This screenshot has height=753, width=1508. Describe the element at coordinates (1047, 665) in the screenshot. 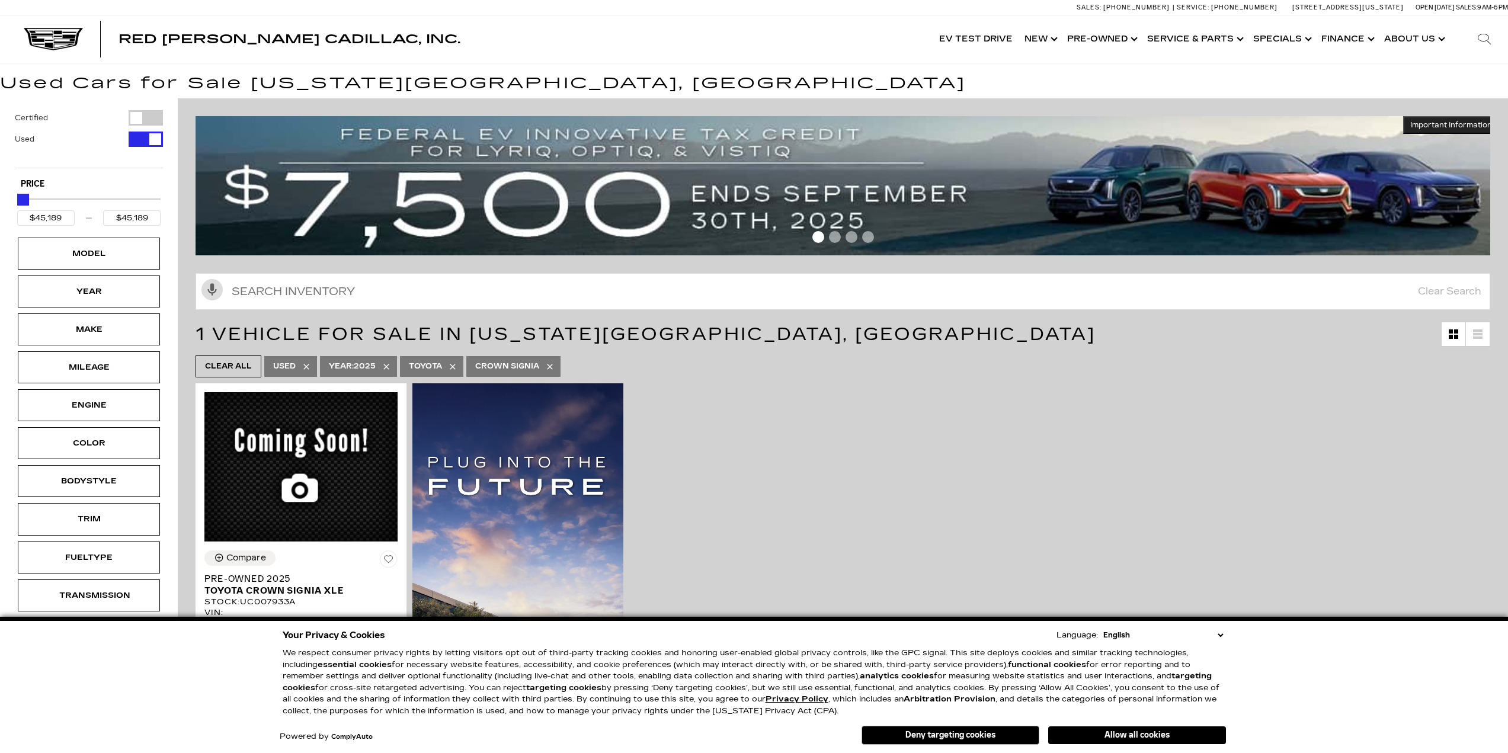

I see `strong: functional cookies` at that location.